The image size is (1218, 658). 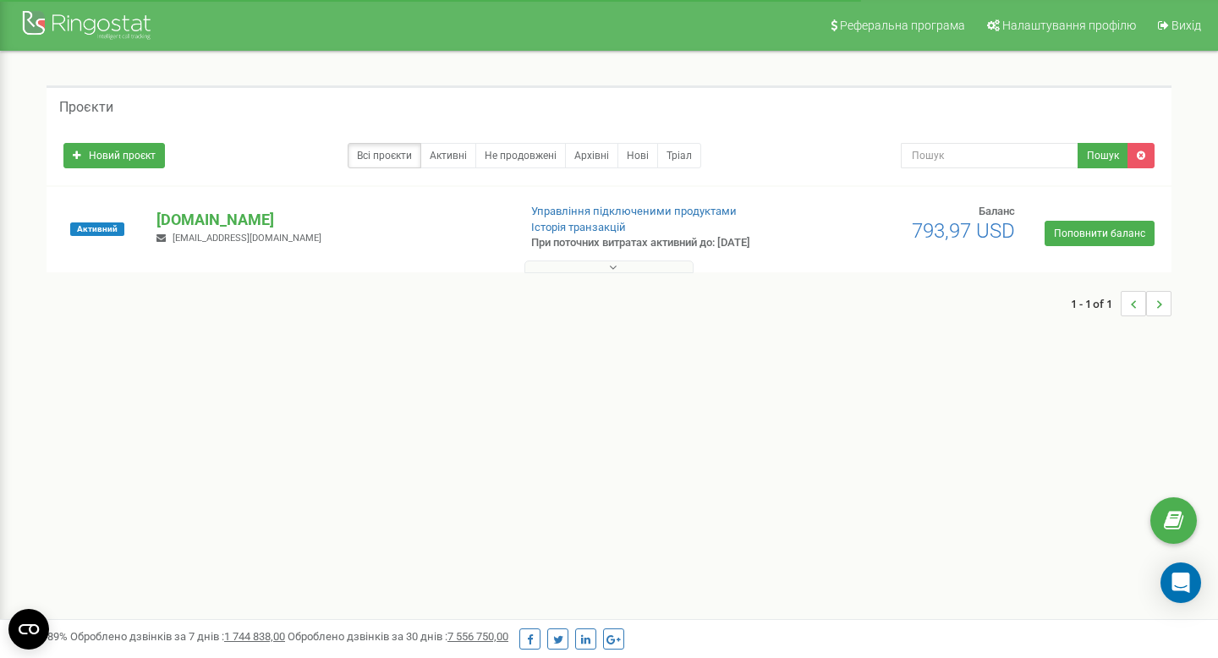 What do you see at coordinates (520, 156) in the screenshot?
I see `a: Не продовжені` at bounding box center [520, 156].